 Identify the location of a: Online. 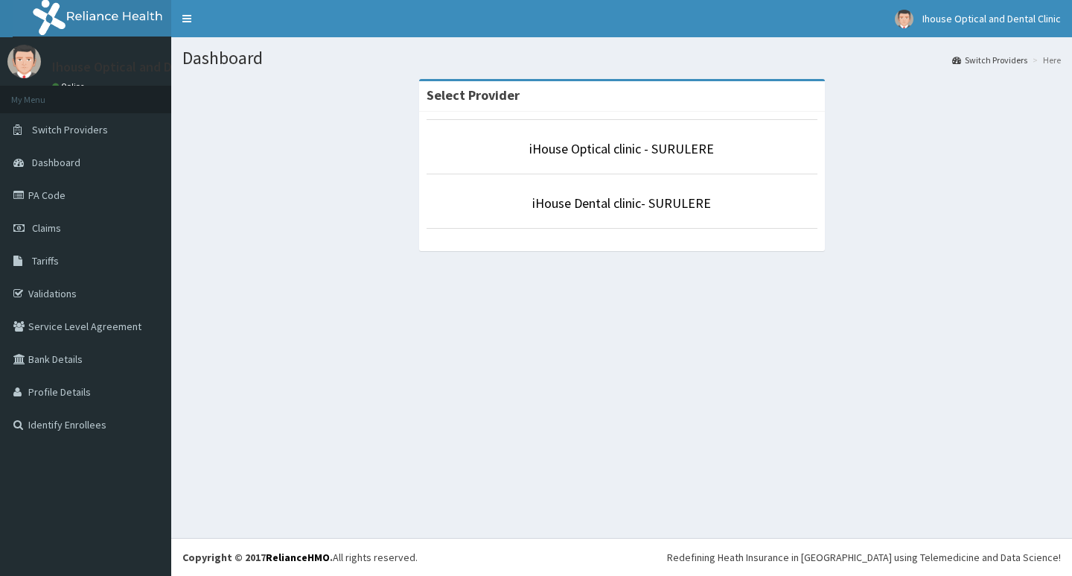
(70, 86).